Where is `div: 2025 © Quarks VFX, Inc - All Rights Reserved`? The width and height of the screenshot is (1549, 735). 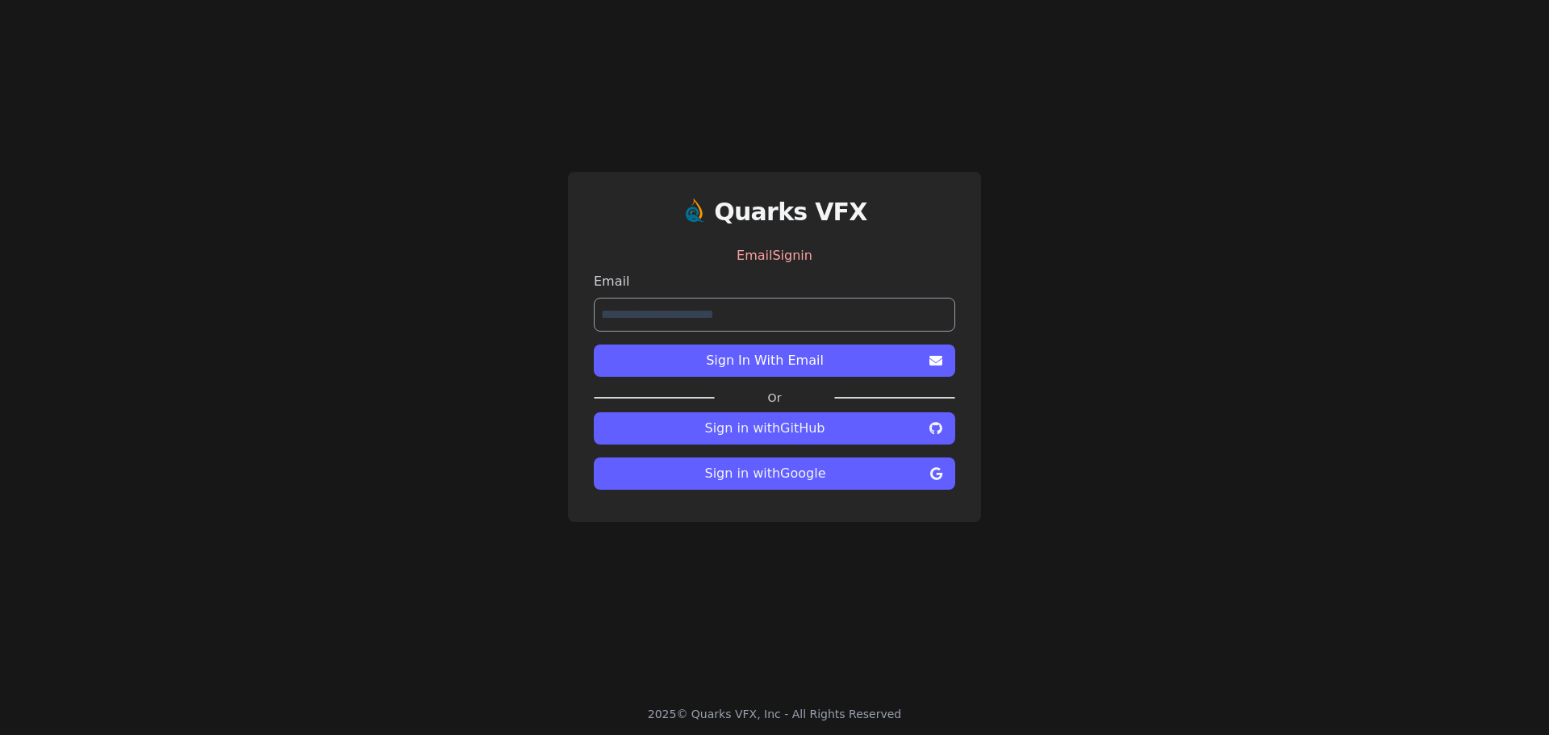
div: 2025 © Quarks VFX, Inc - All Rights Reserved is located at coordinates (774, 714).